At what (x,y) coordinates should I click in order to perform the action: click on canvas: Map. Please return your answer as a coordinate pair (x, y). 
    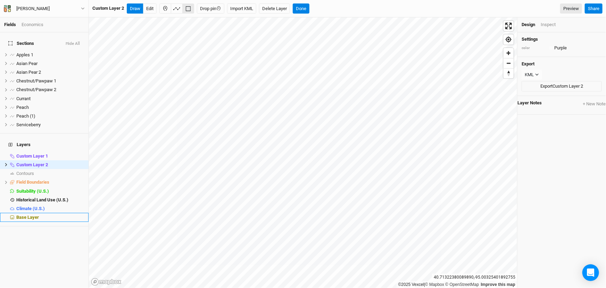
    Looking at the image, I should click on (303, 153).